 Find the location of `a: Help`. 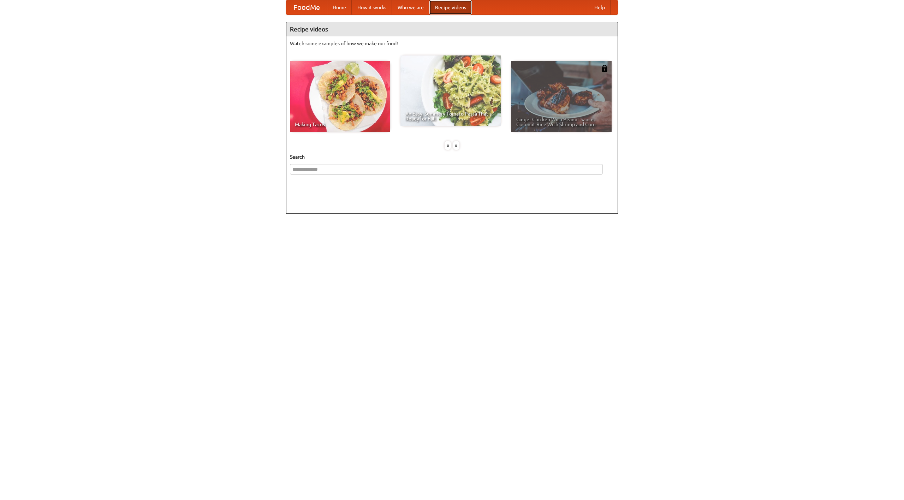

a: Help is located at coordinates (600, 7).